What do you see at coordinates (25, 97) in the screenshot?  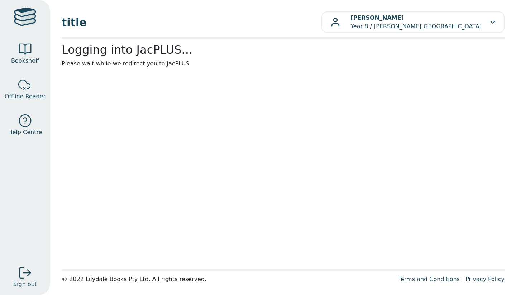 I see `span: Offline Reader` at bounding box center [25, 97].